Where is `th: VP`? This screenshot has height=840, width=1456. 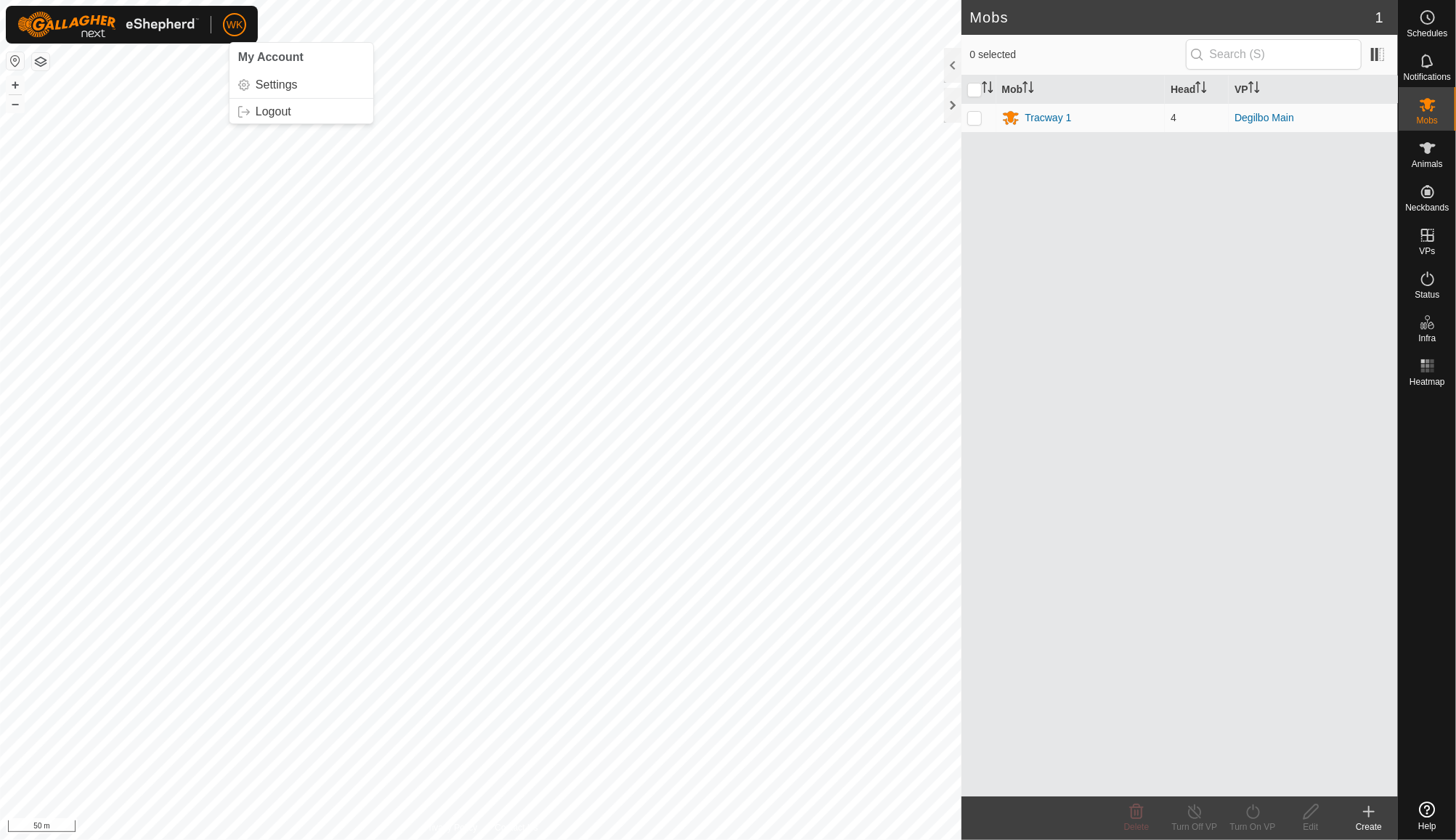
th: VP is located at coordinates (1313, 89).